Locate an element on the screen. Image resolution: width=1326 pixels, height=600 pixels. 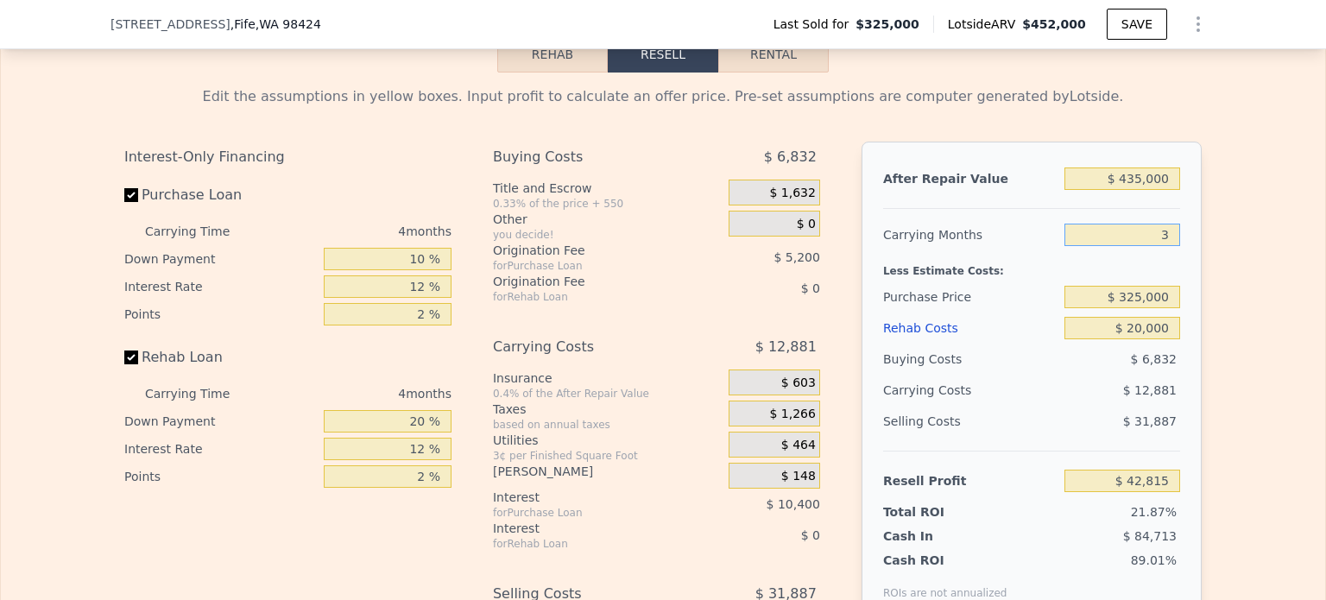
div: Interest-Only Financing is located at coordinates (287, 157).